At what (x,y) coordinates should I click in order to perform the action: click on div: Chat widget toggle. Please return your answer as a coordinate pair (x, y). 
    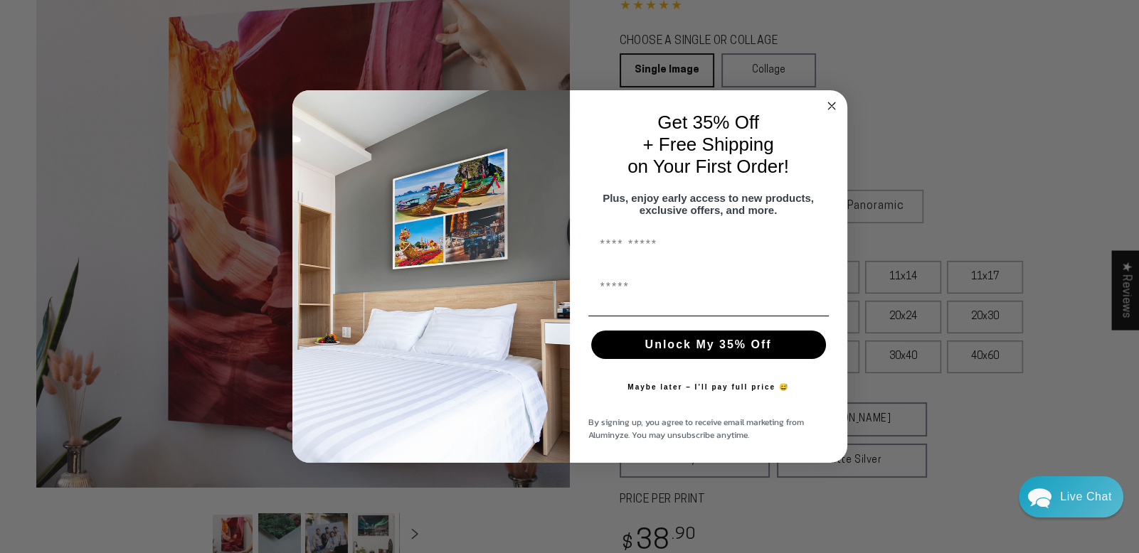
    Looking at the image, I should click on (1070, 497).